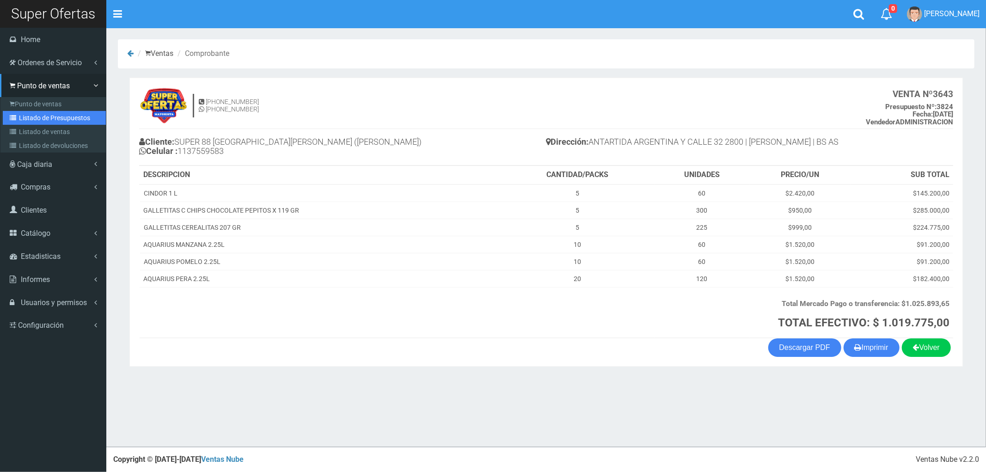 The height and width of the screenshot is (472, 986). What do you see at coordinates (919, 107) in the screenshot?
I see `b: 3824` at bounding box center [919, 107].